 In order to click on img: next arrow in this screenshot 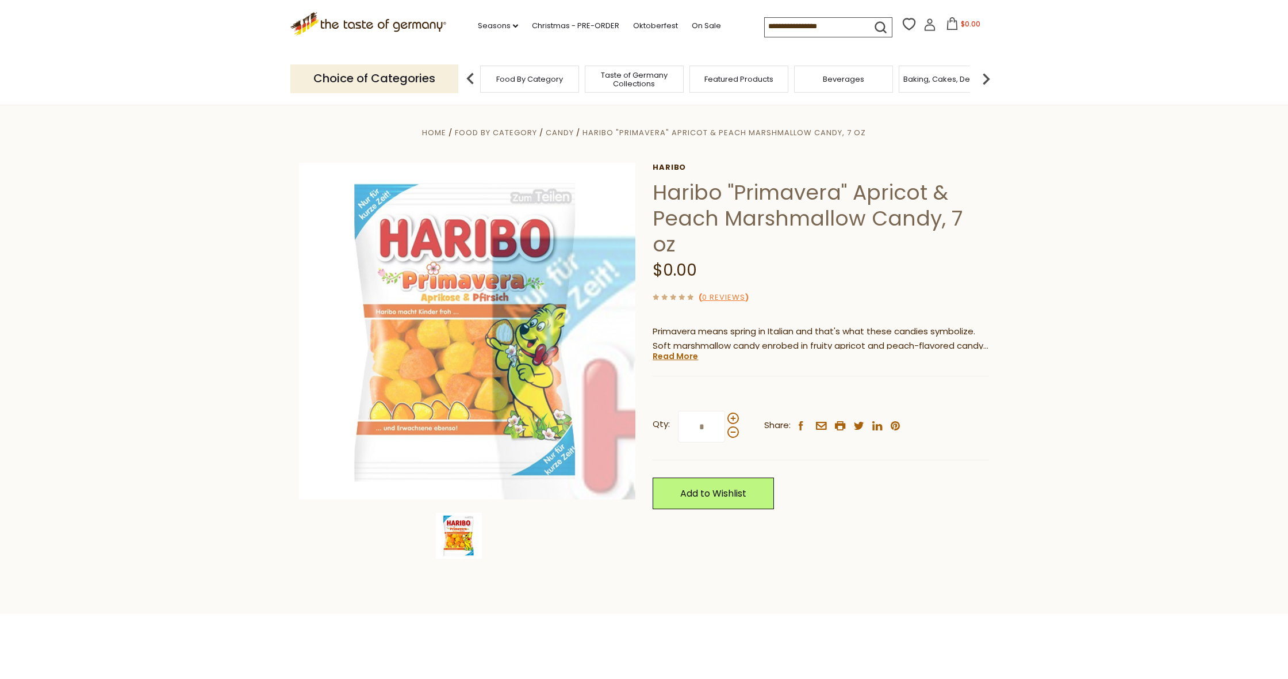, I will do `click(986, 79)`.